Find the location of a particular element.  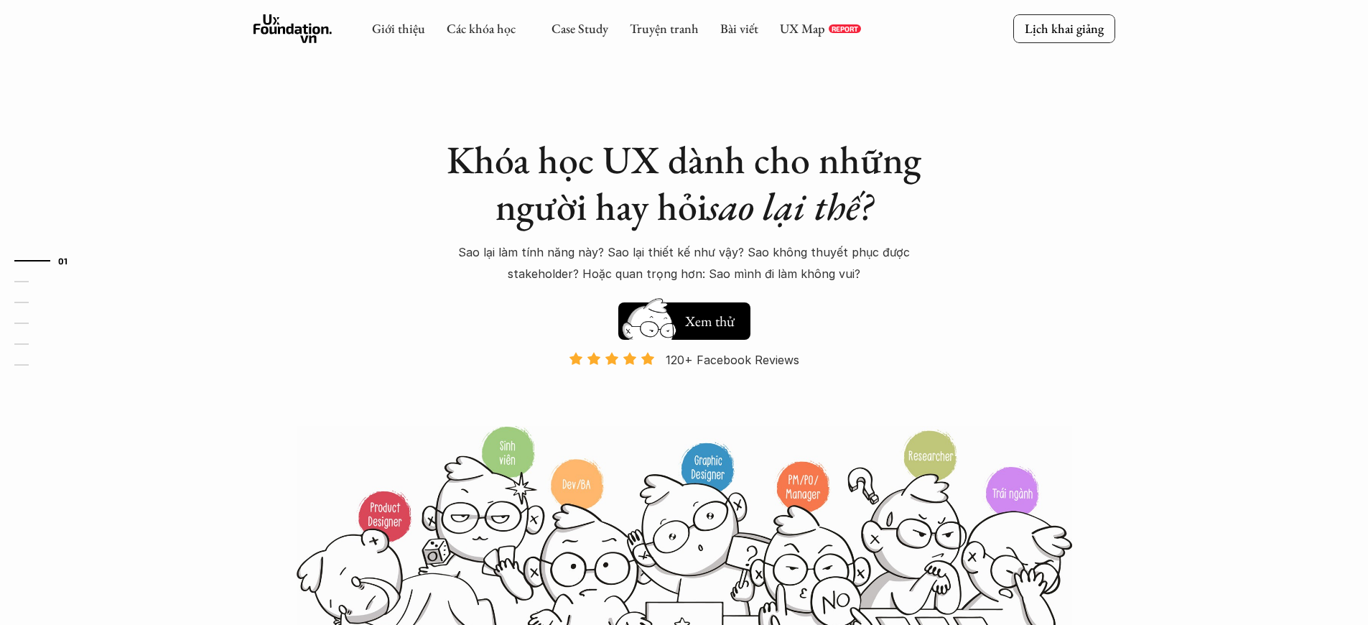

a: Lịch khai giảng is located at coordinates (1064, 28).